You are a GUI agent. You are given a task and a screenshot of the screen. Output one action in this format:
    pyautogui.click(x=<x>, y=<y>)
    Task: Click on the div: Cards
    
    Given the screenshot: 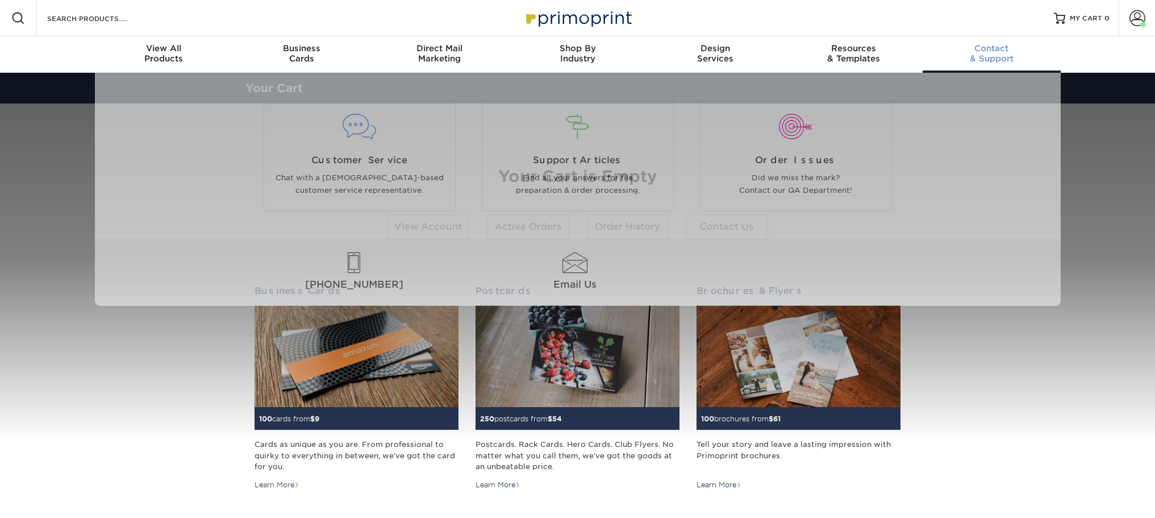 What is the action you would take?
    pyautogui.click(x=301, y=53)
    